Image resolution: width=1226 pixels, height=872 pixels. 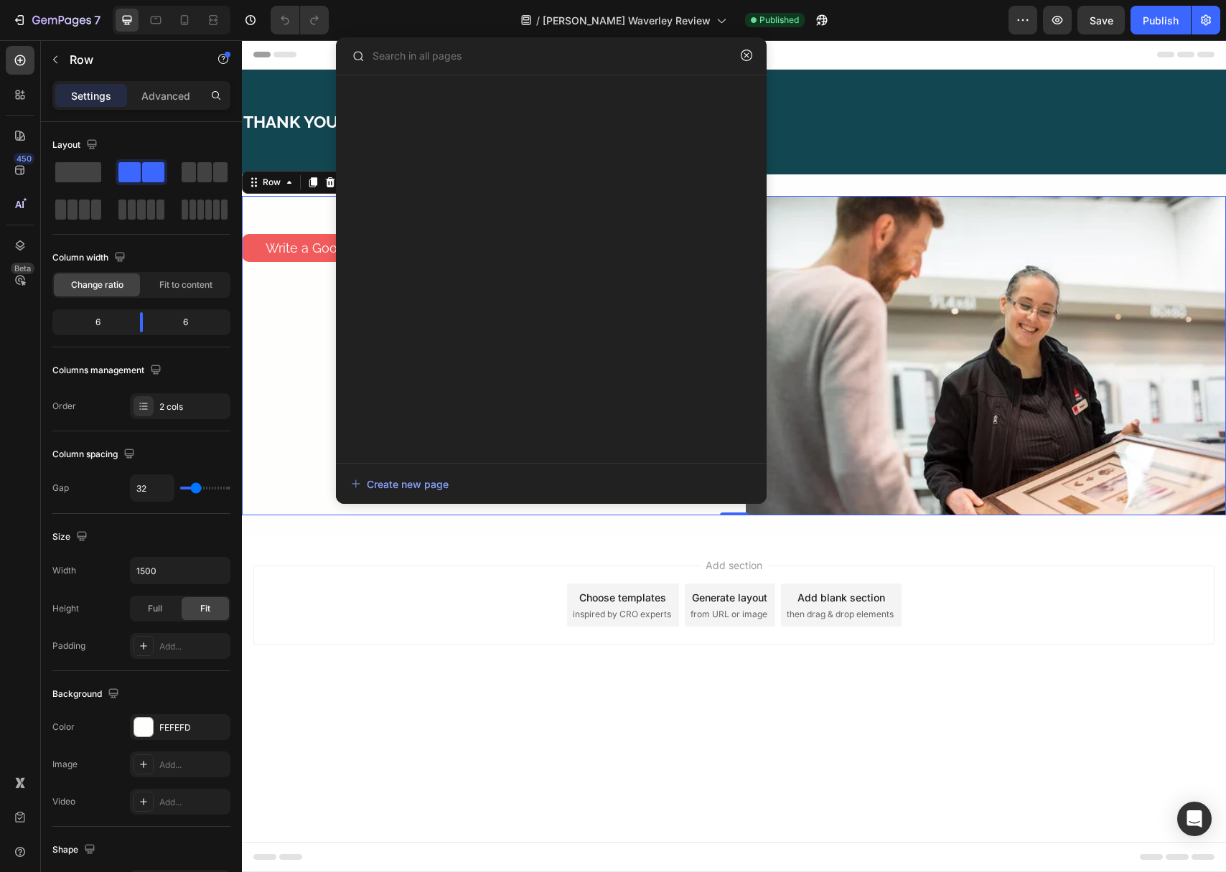 I want to click on button: 7, so click(x=56, y=20).